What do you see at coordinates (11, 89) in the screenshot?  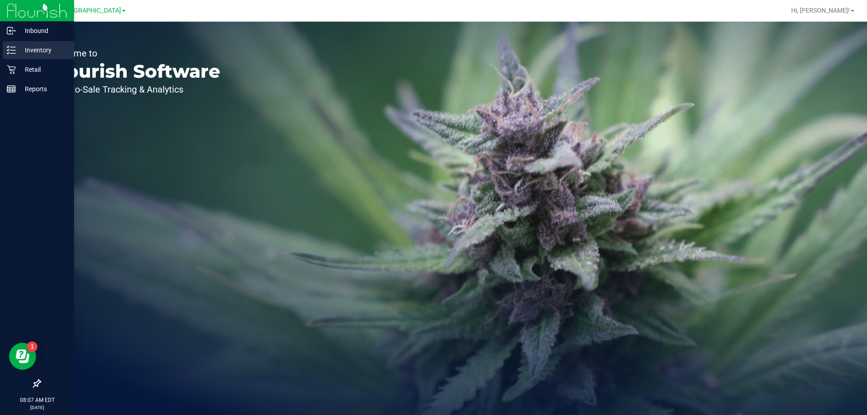 I see `inline-svg: Reports` at bounding box center [11, 89].